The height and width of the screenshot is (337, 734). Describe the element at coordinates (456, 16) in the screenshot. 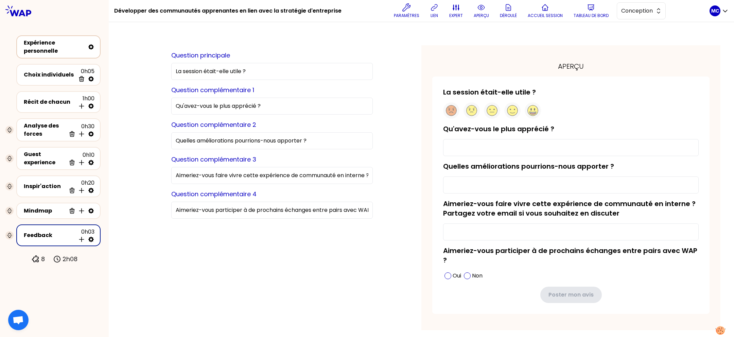

I see `p: expert` at that location.